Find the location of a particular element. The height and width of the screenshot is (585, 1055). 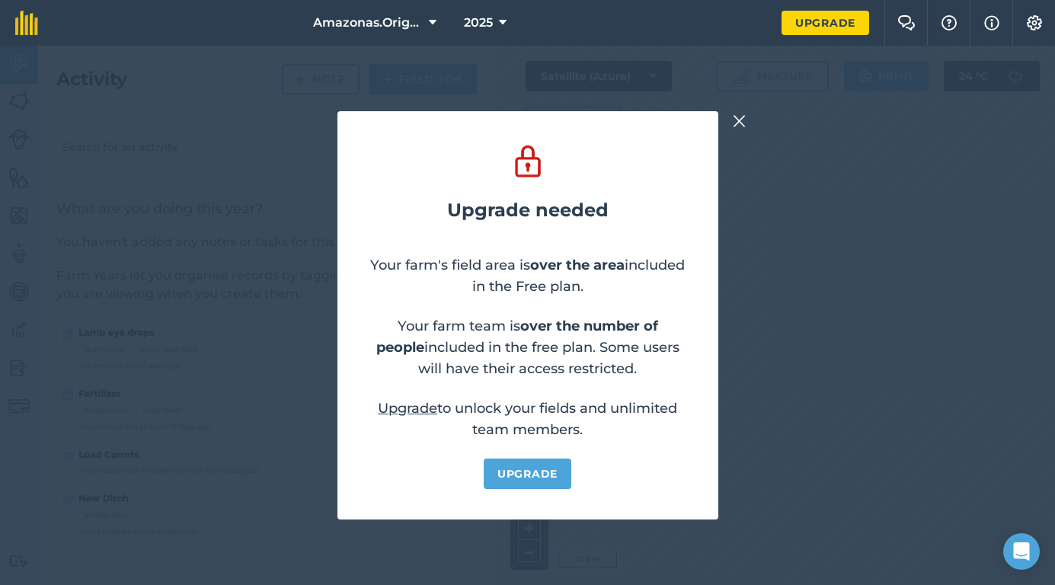

p: to unlock your fields and unlimited team members. is located at coordinates (528, 419).